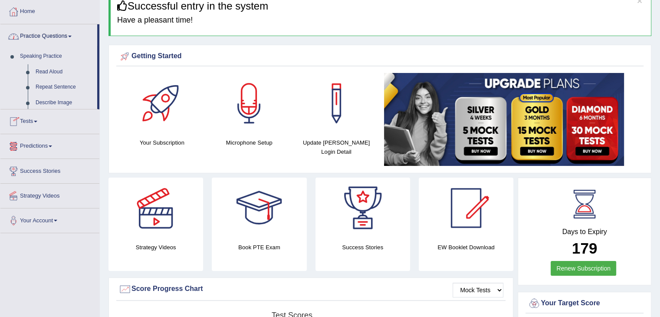 The image size is (660, 317). I want to click on a: Repeat Sentence, so click(64, 87).